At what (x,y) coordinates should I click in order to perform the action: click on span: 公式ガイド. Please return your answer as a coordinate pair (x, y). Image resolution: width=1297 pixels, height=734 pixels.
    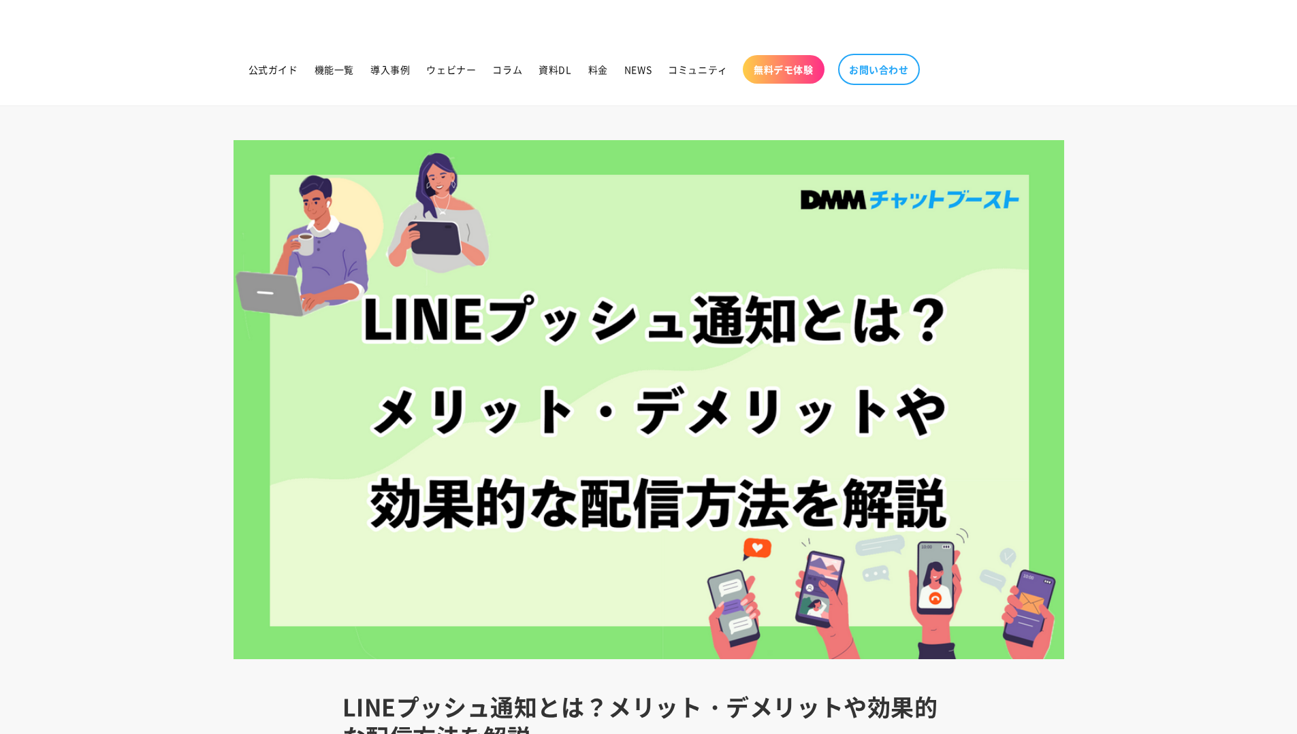
    Looking at the image, I should click on (273, 69).